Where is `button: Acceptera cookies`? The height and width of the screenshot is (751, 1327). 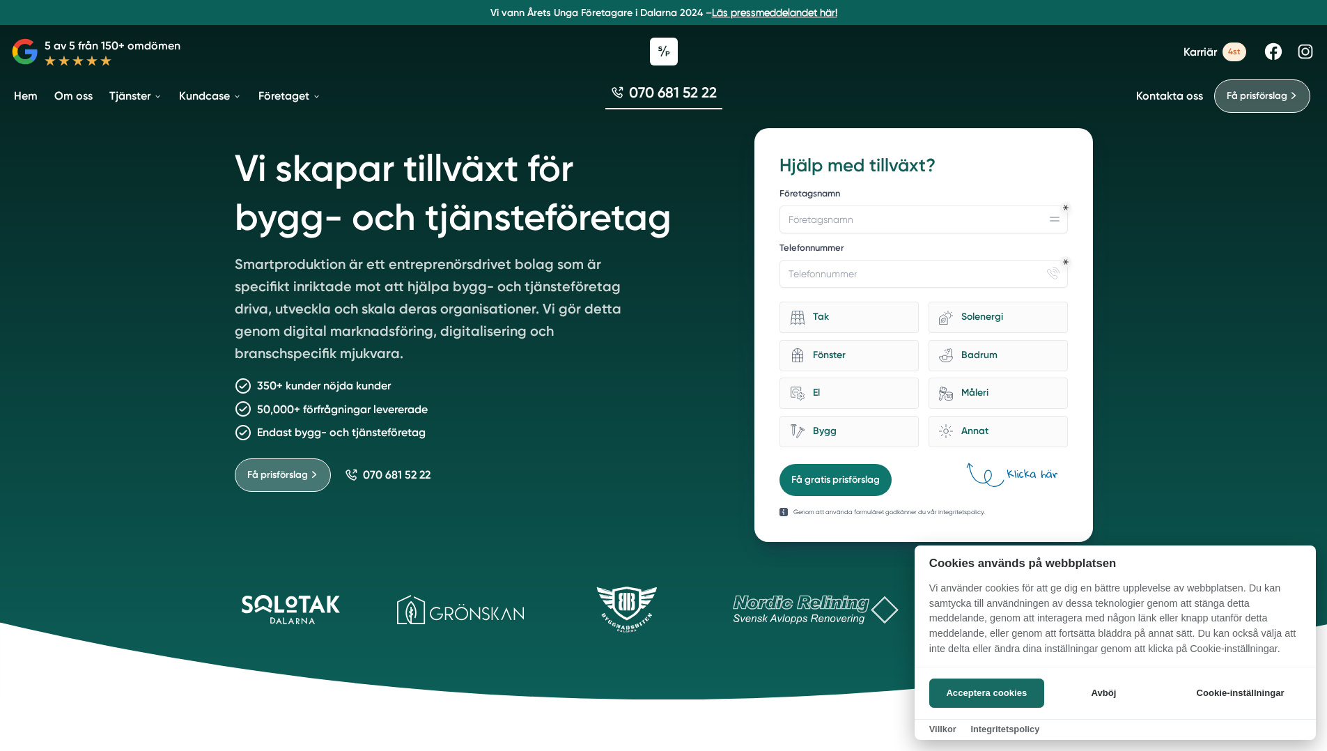 button: Acceptera cookies is located at coordinates (986, 693).